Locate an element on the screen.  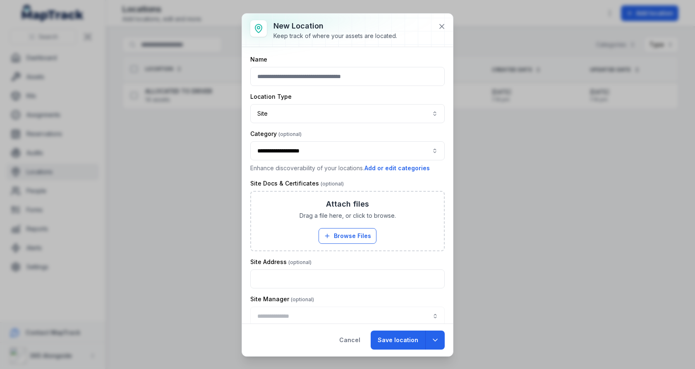
p: Enhance discoverability of your locations. is located at coordinates (347, 168).